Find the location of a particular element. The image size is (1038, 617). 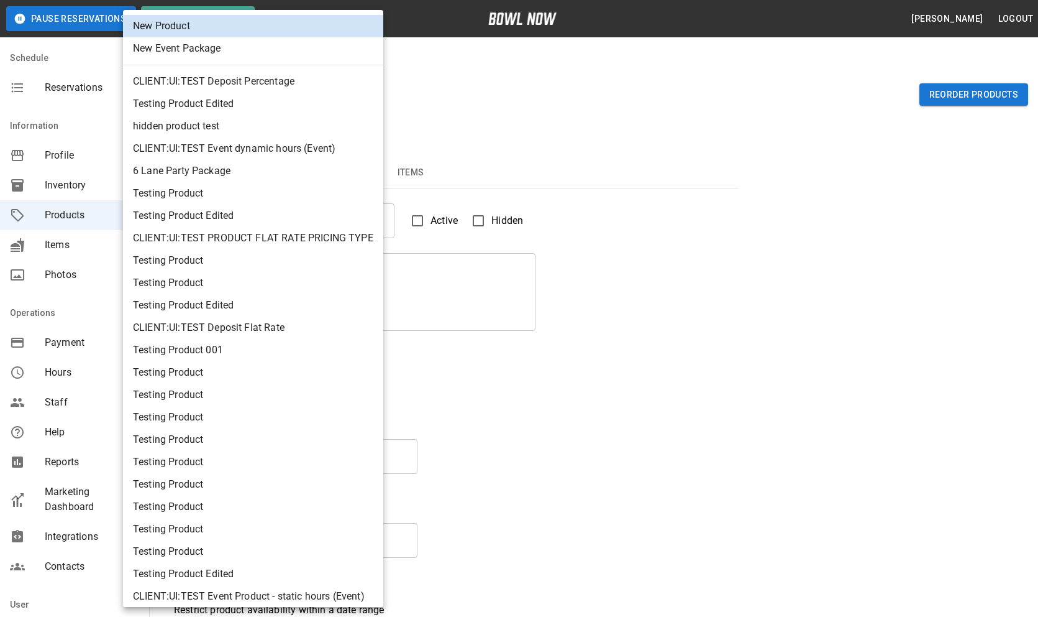

li: CLIENT:UI:TEST Event Product - static hours (Event) is located at coordinates (253, 596).